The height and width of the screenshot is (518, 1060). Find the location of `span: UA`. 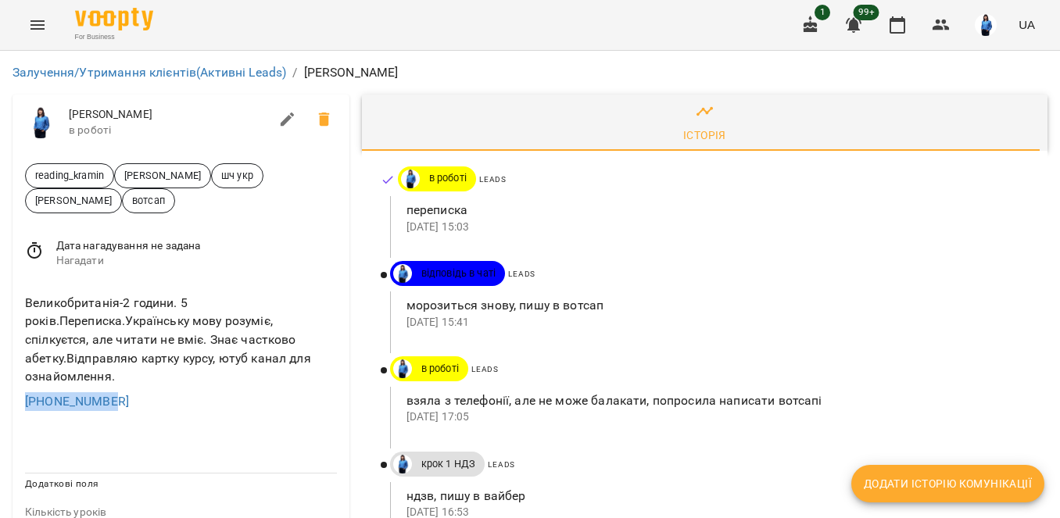

span: UA is located at coordinates (1027, 24).